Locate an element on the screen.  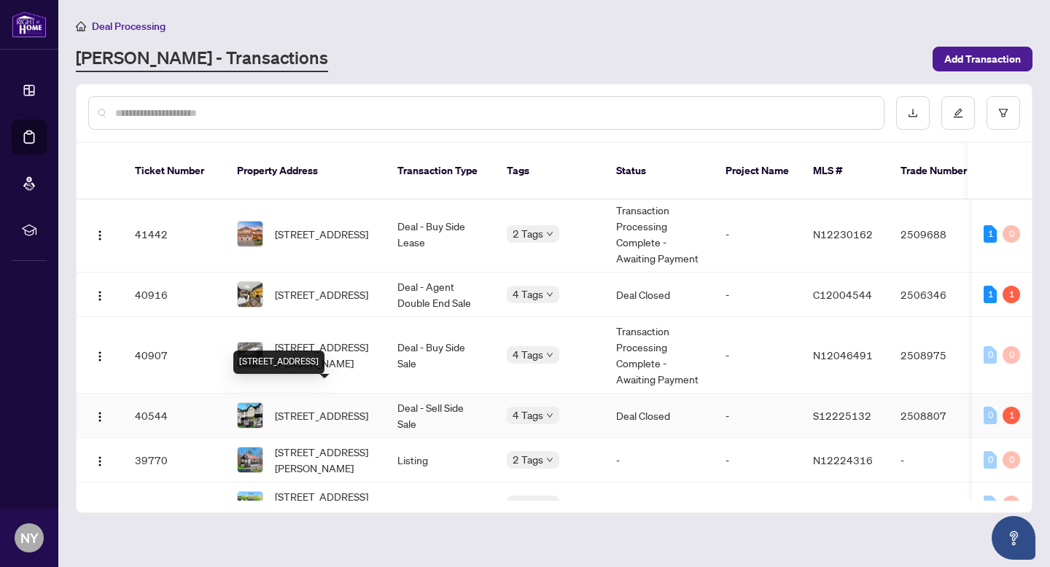
td: 2509688 is located at coordinates (940, 234).